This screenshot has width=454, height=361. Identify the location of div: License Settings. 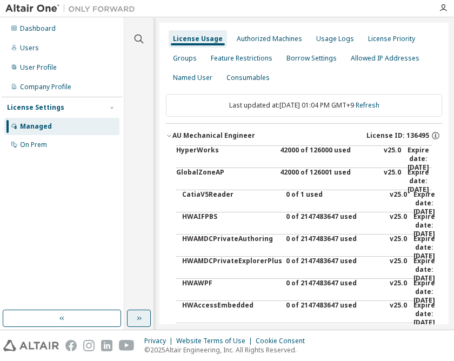
(36, 108).